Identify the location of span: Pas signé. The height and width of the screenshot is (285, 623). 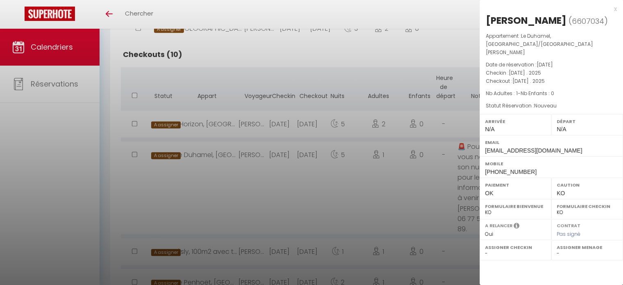
(568, 233).